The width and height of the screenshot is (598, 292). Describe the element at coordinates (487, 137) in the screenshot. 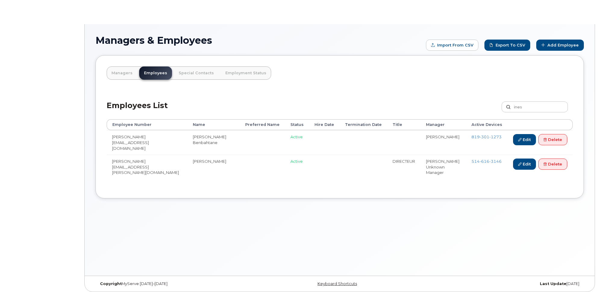

I see `a: 8193011273` at that location.